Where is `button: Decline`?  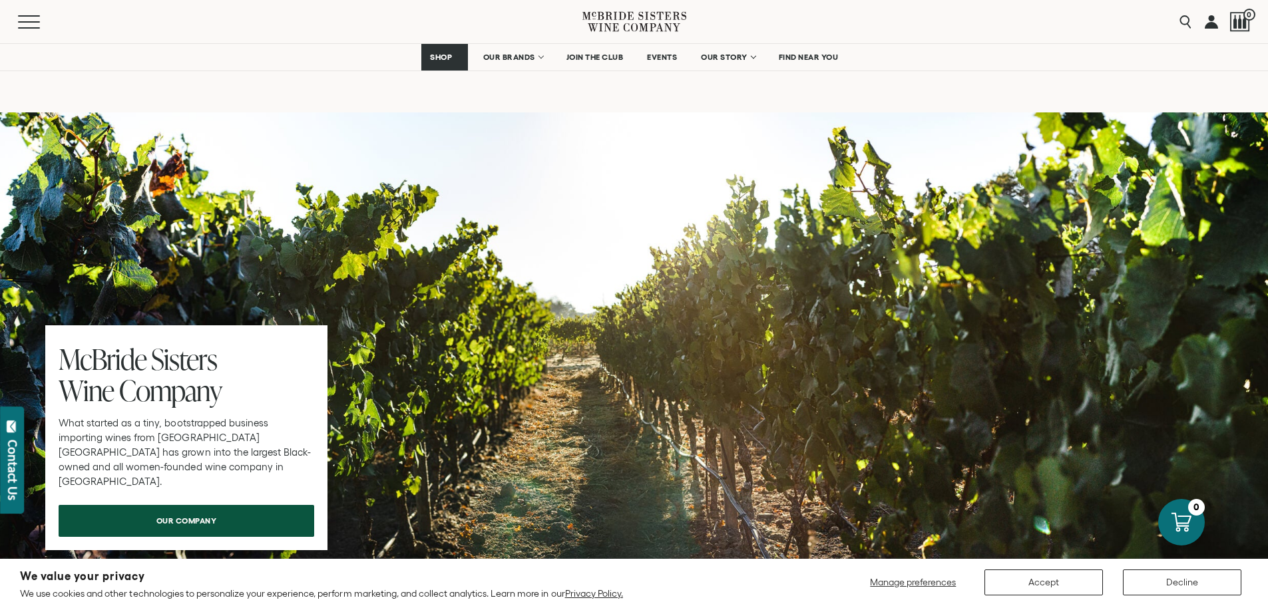
button: Decline is located at coordinates (1182, 583).